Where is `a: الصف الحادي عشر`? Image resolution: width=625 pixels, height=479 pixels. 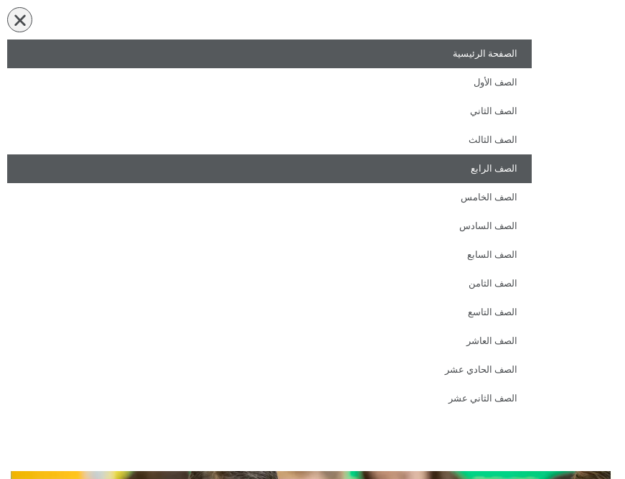
a: الصف الحادي عشر is located at coordinates (269, 369).